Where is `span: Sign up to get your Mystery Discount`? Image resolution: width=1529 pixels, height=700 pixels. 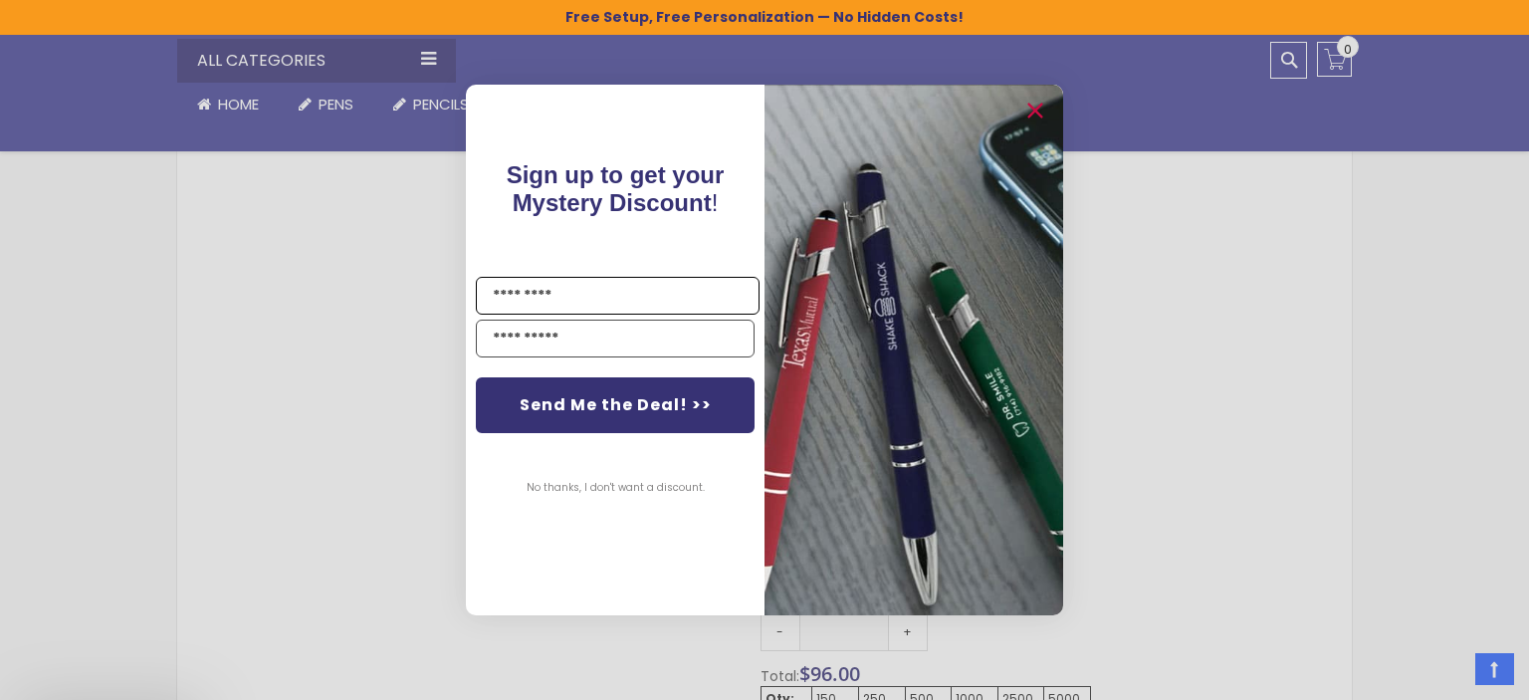 span: Sign up to get your Mystery Discount is located at coordinates (615, 188).